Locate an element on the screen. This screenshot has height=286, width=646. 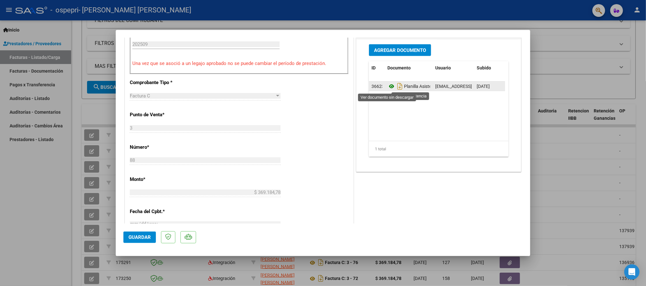
span: Agregar Documento is located at coordinates (400, 50).